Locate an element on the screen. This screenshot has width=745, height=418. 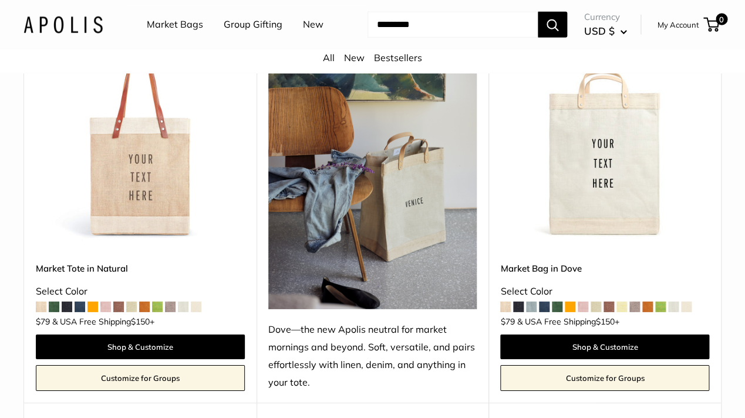
a: description_Make it yours with custom printed text.Market Tote in Natural is located at coordinates (140, 136).